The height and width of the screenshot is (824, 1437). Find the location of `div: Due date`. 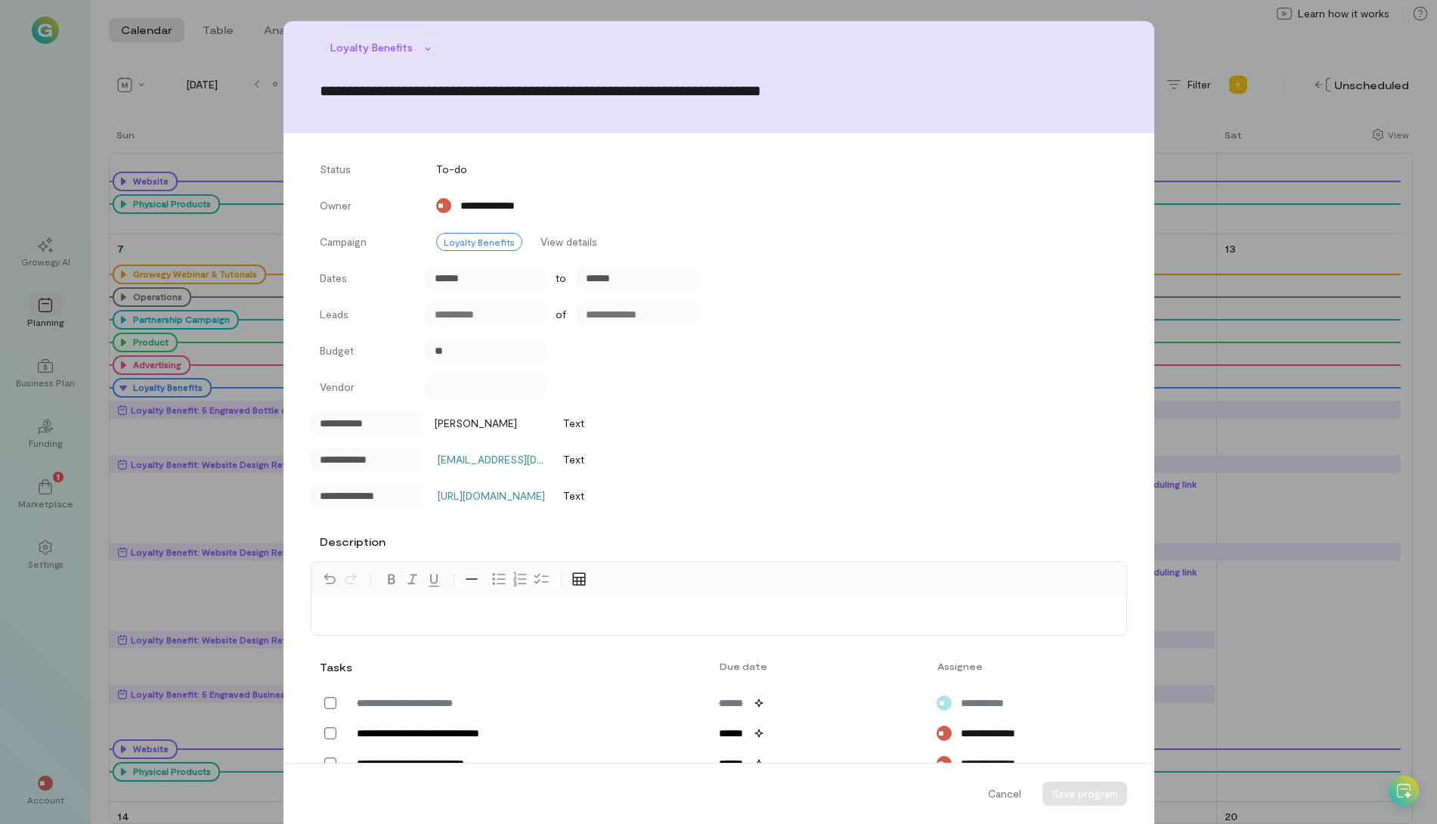

div: Due date is located at coordinates (820, 666).